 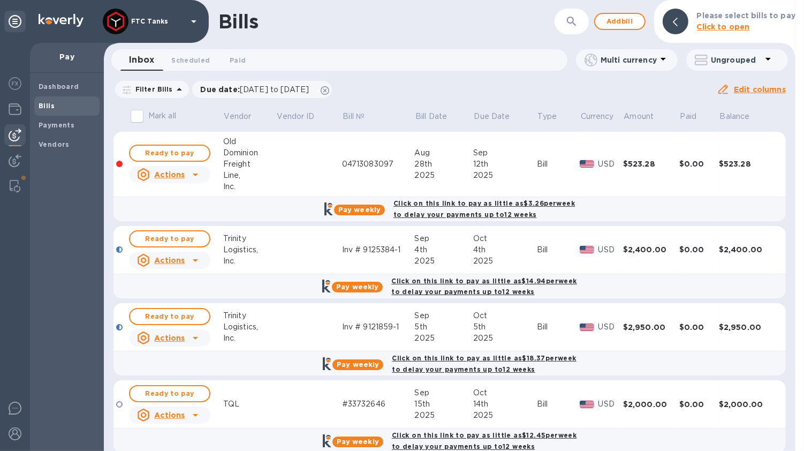 I want to click on div: 15th, so click(x=444, y=404).